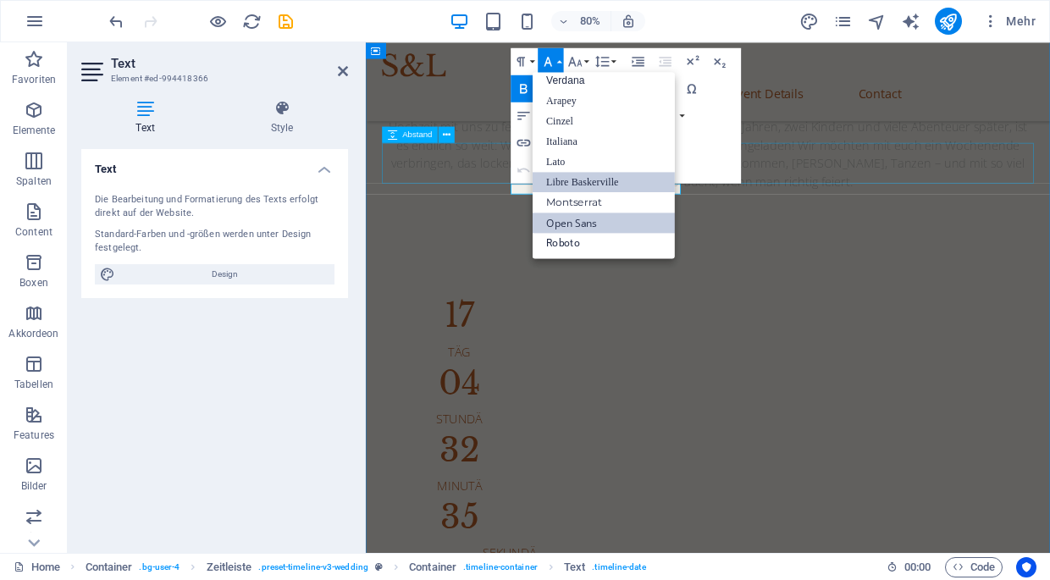  What do you see at coordinates (877, 21) in the screenshot?
I see `button: navigator` at bounding box center [877, 21].